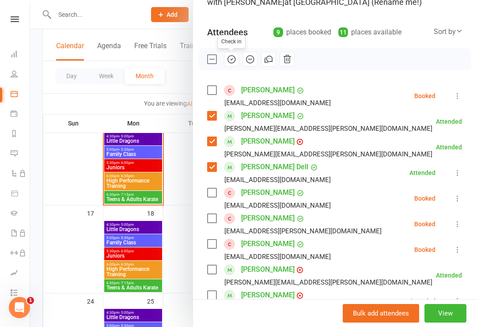  I want to click on button: Bulk add attendees, so click(381, 313).